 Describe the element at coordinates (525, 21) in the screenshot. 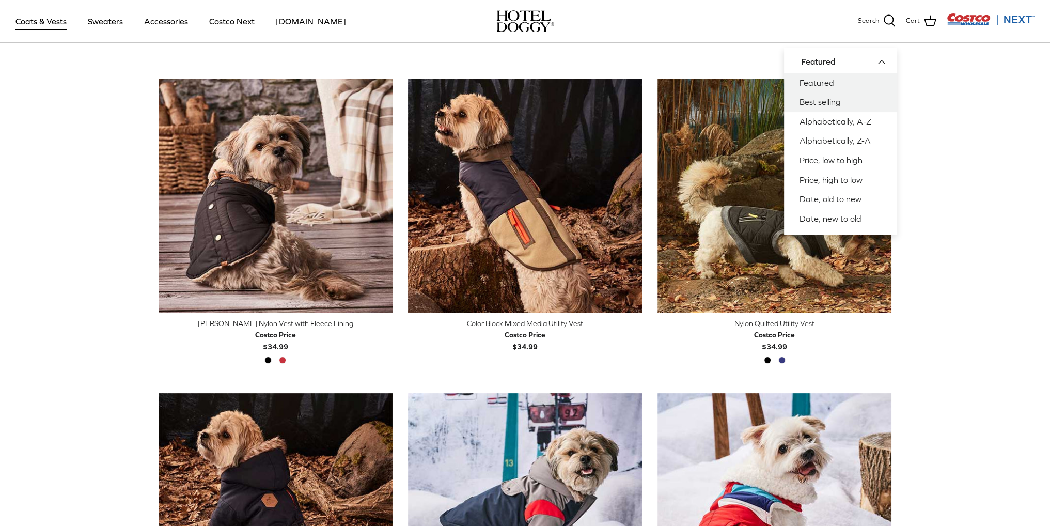

I see `img: hoteldoggycom` at that location.